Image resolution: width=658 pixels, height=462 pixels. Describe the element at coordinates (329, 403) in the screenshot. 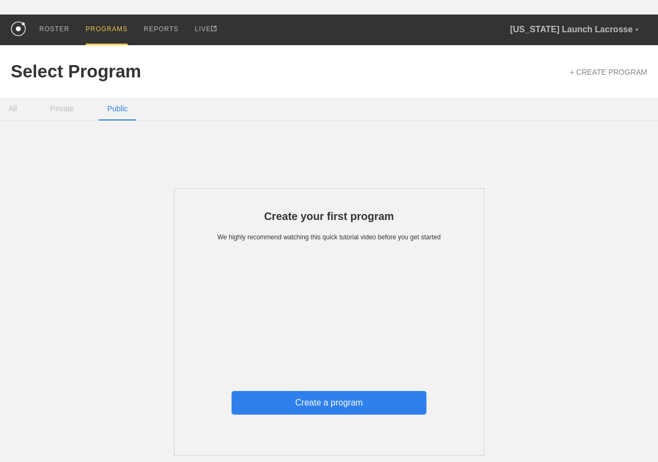

I see `div: Create a program` at that location.